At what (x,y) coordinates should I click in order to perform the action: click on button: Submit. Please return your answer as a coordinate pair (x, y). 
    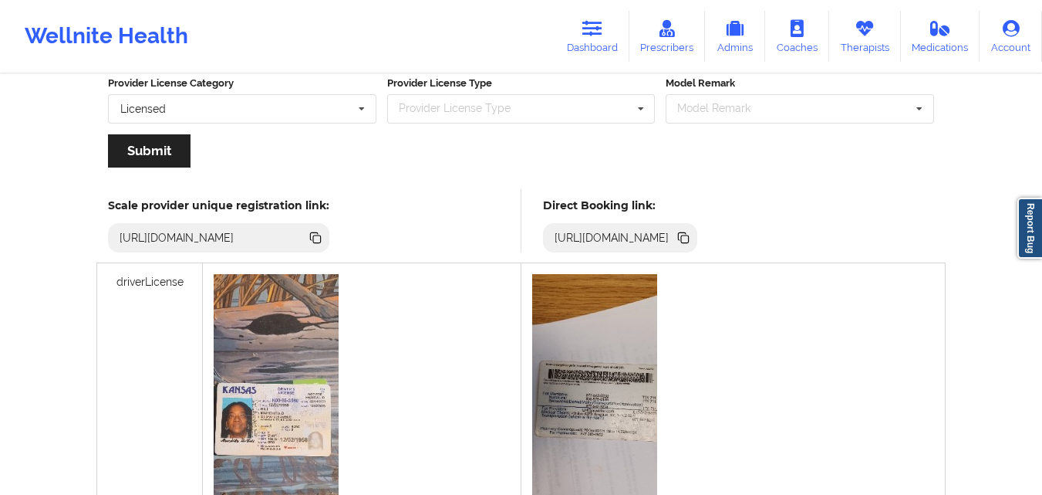
    Looking at the image, I should click on (149, 150).